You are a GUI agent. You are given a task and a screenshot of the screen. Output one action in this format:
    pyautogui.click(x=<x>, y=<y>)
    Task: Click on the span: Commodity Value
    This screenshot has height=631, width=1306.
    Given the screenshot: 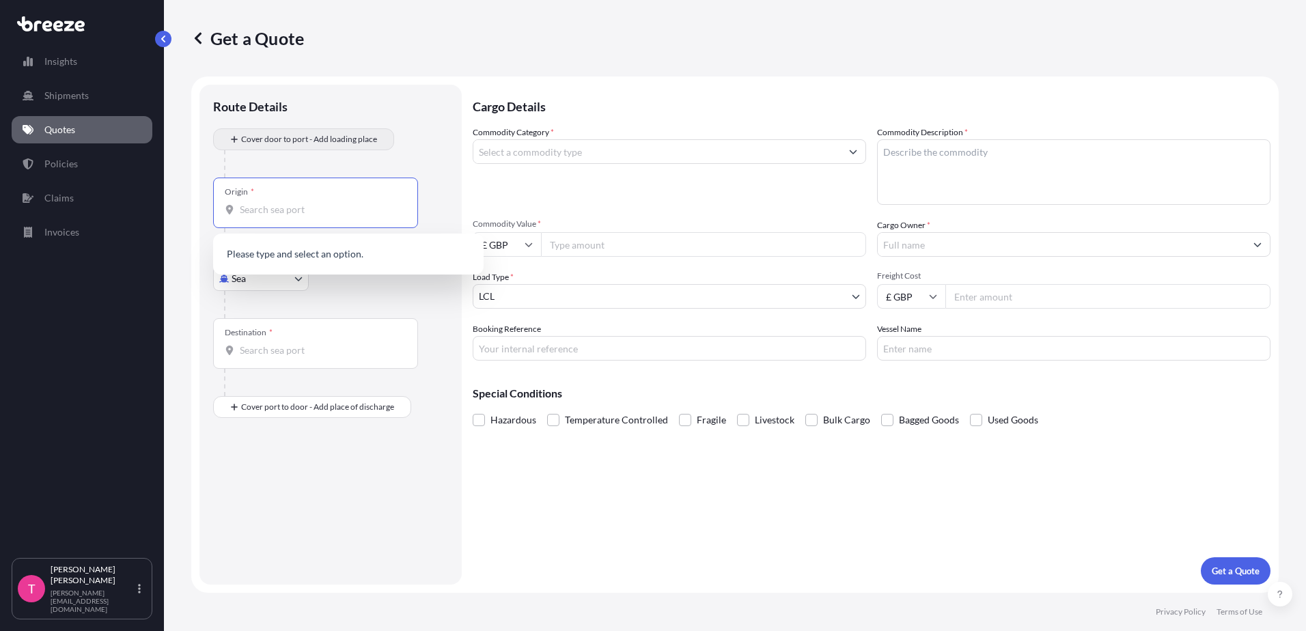 What is the action you would take?
    pyautogui.click(x=669, y=224)
    